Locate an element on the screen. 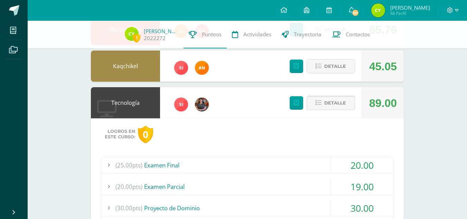 Image resolution: width=467 pixels, height=219 pixels. span: Logros en este curso: is located at coordinates (120, 134).